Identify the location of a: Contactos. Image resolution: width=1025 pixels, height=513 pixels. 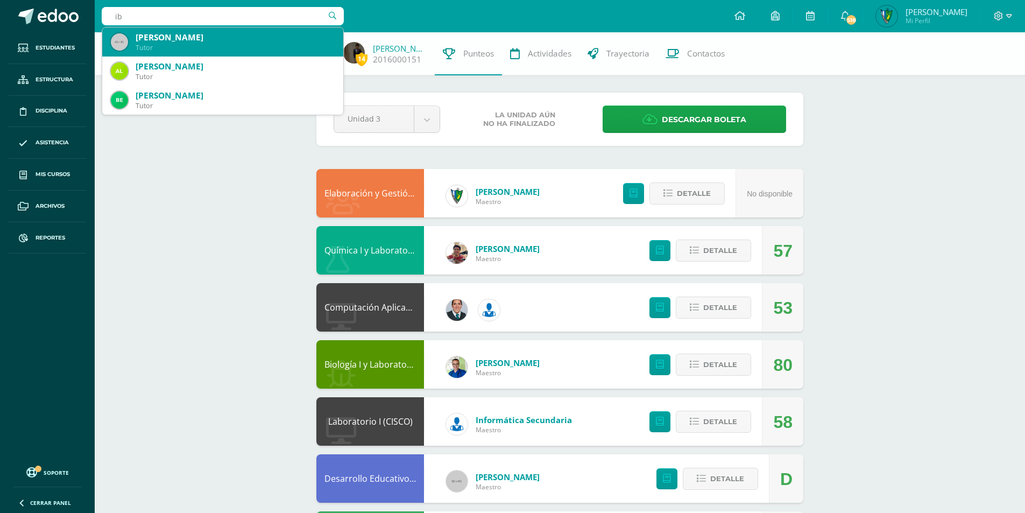
(695, 54).